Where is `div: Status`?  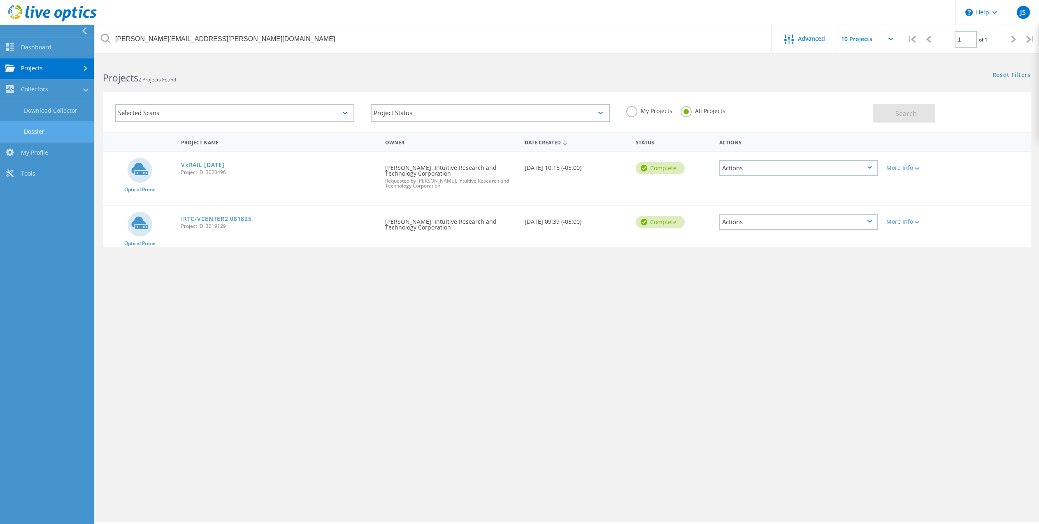 div: Status is located at coordinates (673, 142).